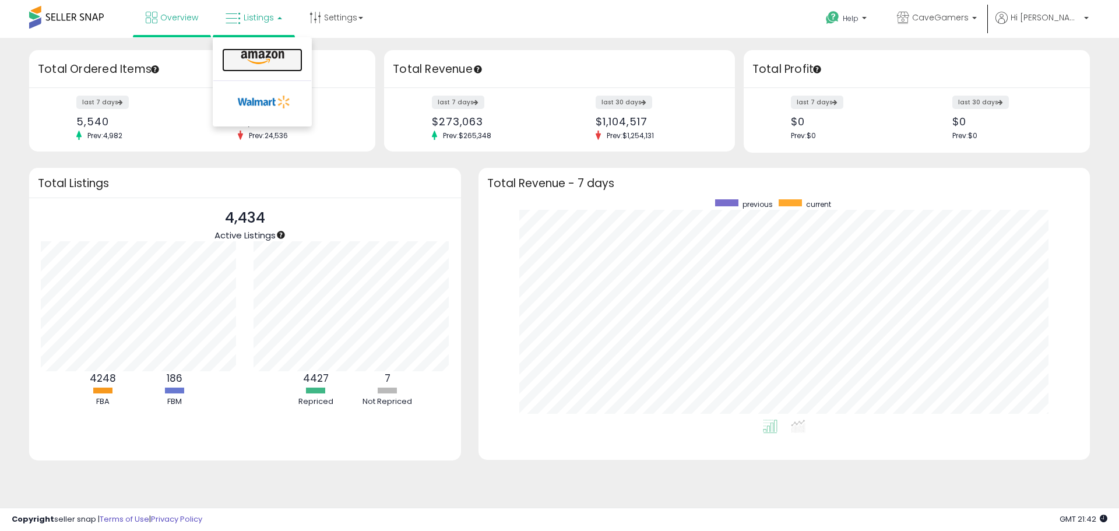 The height and width of the screenshot is (531, 1119). What do you see at coordinates (847, 20) in the screenshot?
I see `a: Help` at bounding box center [847, 20].